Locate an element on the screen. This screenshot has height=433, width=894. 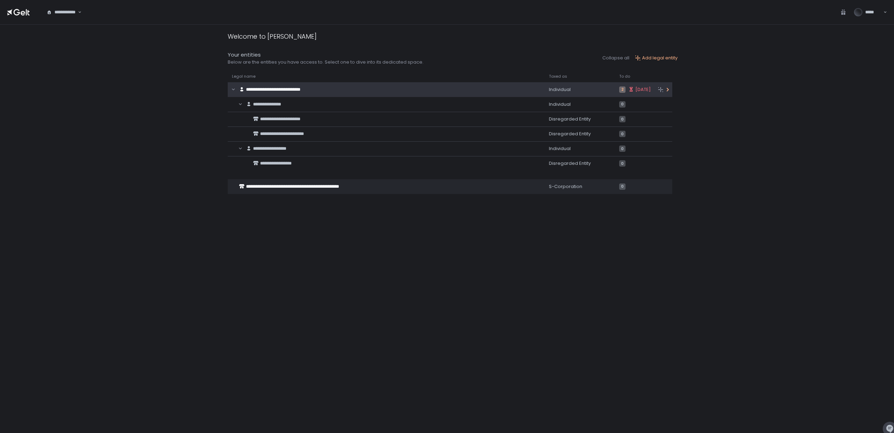
span: 2 is located at coordinates (623, 90).